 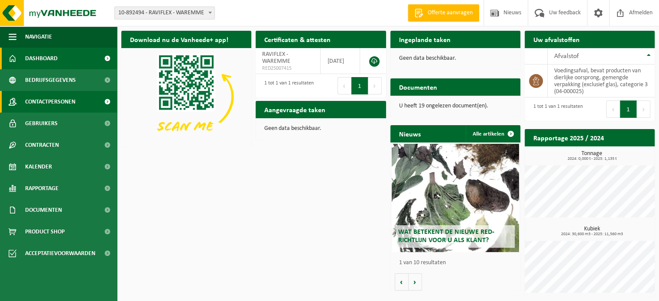 What do you see at coordinates (443, 13) in the screenshot?
I see `a: Offerte aanvragen` at bounding box center [443, 13].